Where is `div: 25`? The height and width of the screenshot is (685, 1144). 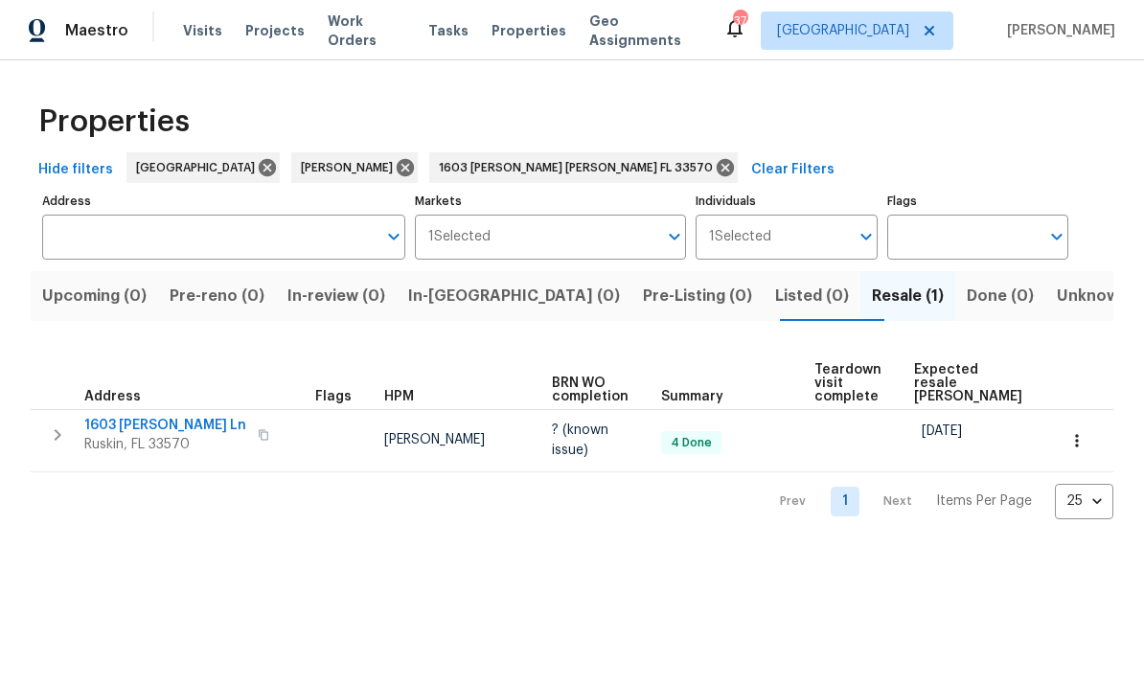
div: 25 is located at coordinates (1083, 501).